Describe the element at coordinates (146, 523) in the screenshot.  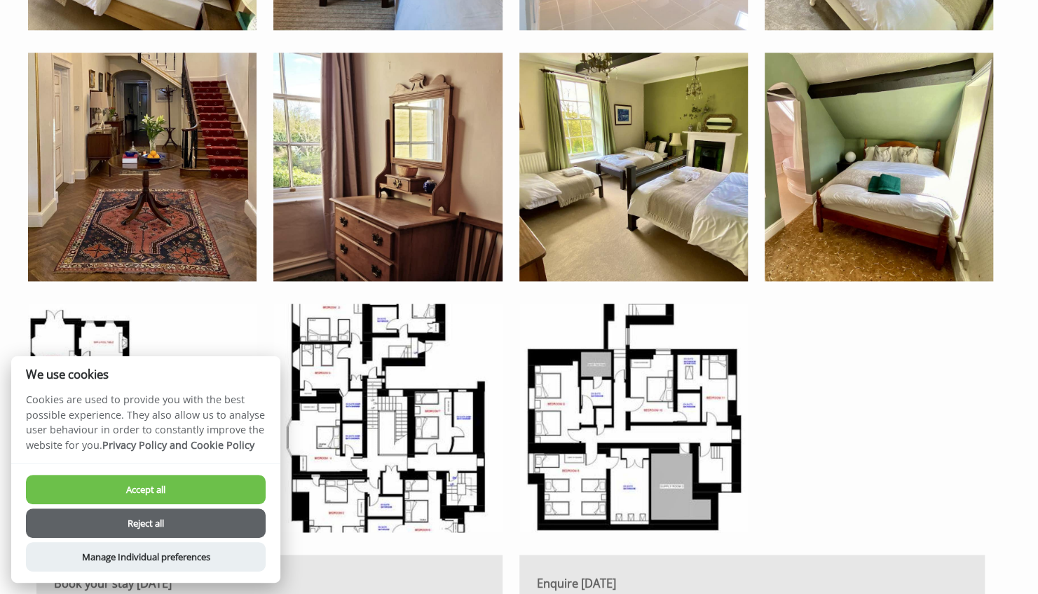
I see `button: Reject all` at that location.